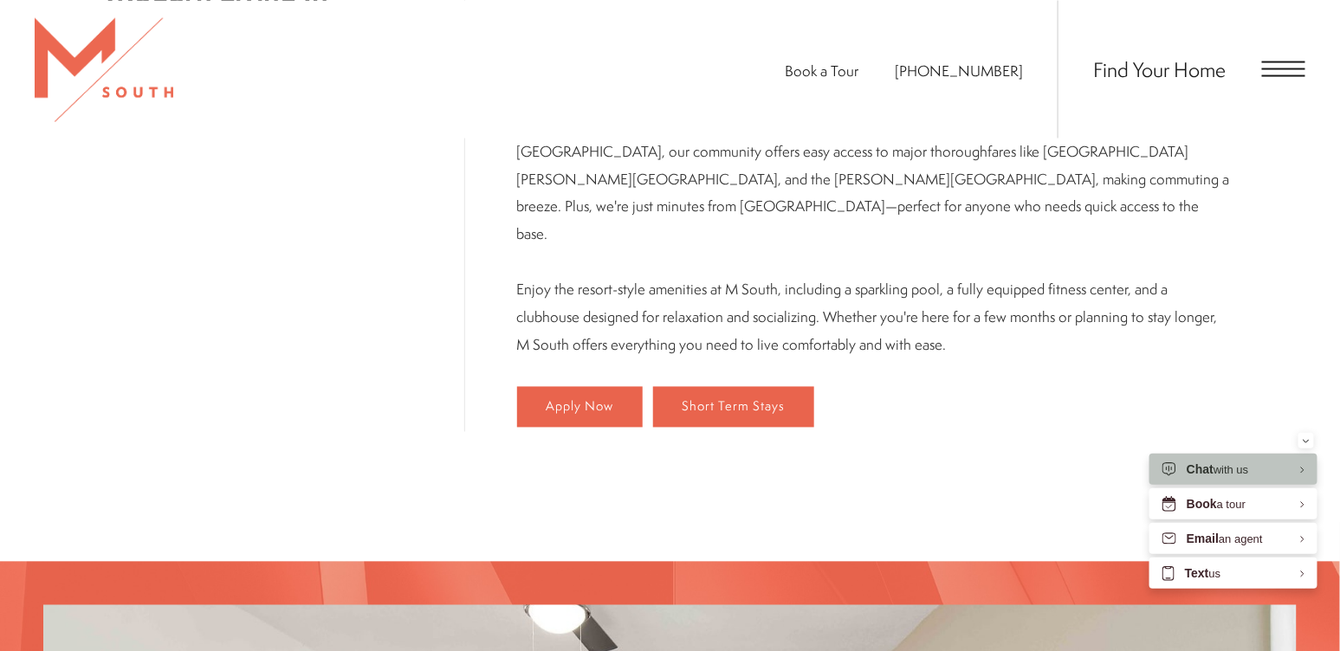 This screenshot has width=1340, height=651. Describe the element at coordinates (733, 407) in the screenshot. I see `span: Short Term Stays` at that location.